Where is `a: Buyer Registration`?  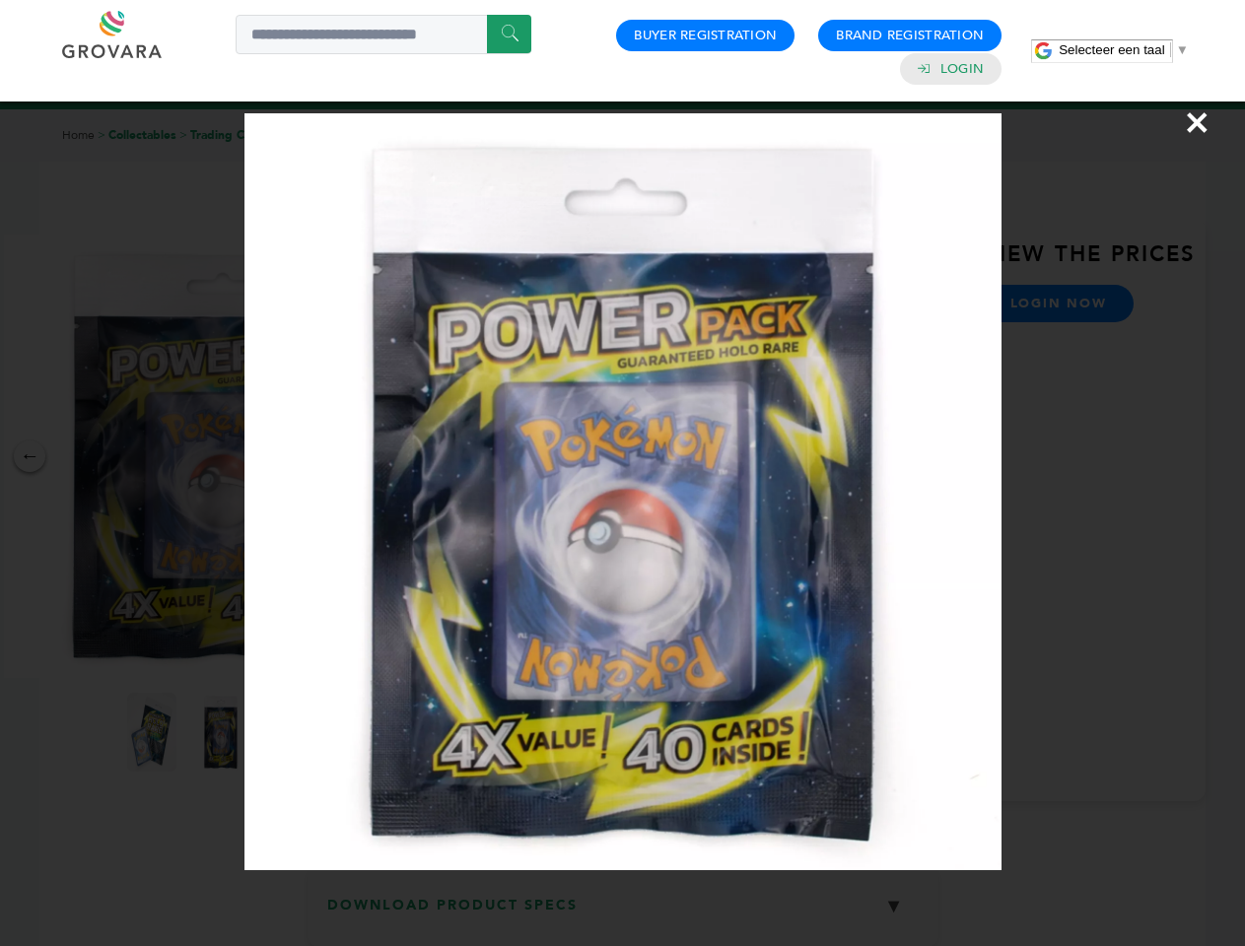 a: Buyer Registration is located at coordinates (705, 35).